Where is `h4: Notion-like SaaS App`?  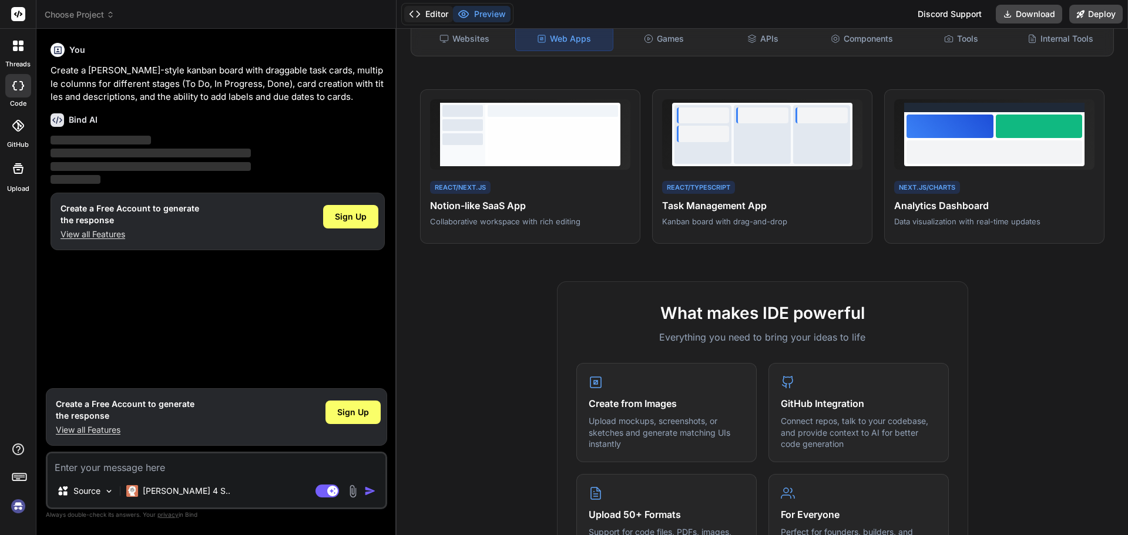 h4: Notion-like SaaS App is located at coordinates (530, 206).